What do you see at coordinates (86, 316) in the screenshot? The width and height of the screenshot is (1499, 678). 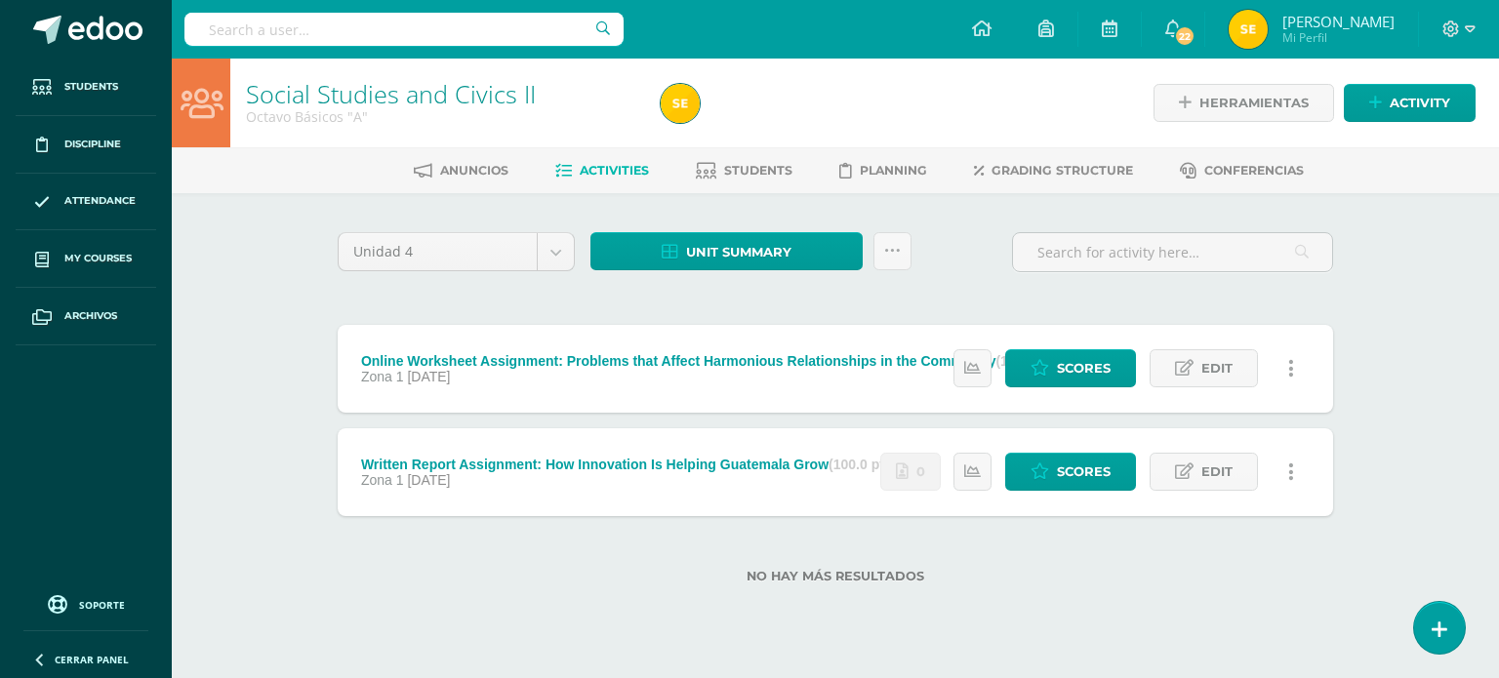 I see `a: Archivos` at bounding box center [86, 316].